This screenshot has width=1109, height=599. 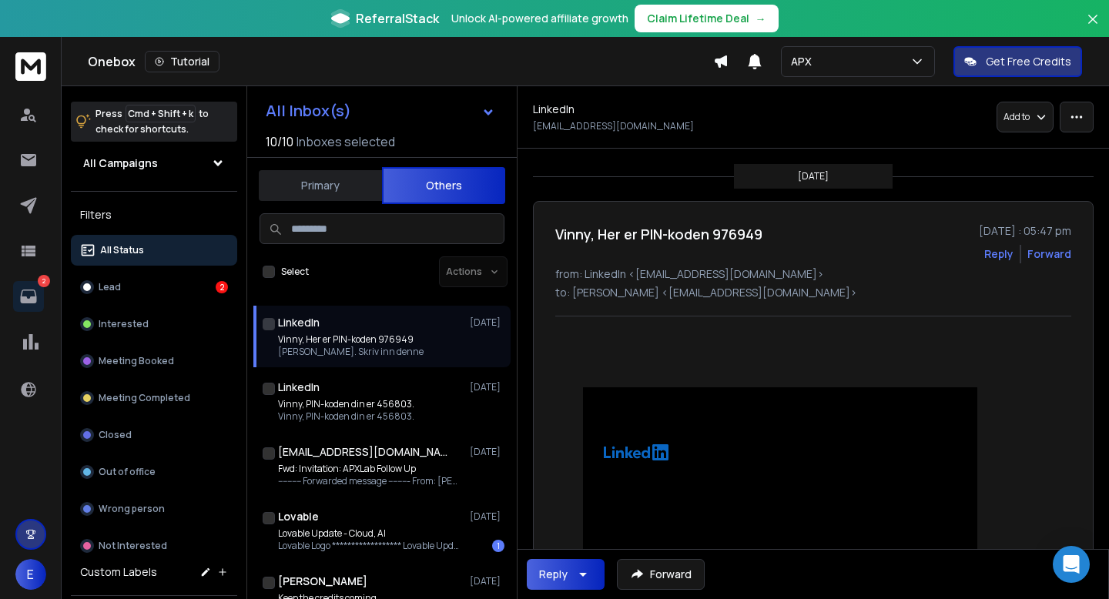 I want to click on button: Closed, so click(x=154, y=435).